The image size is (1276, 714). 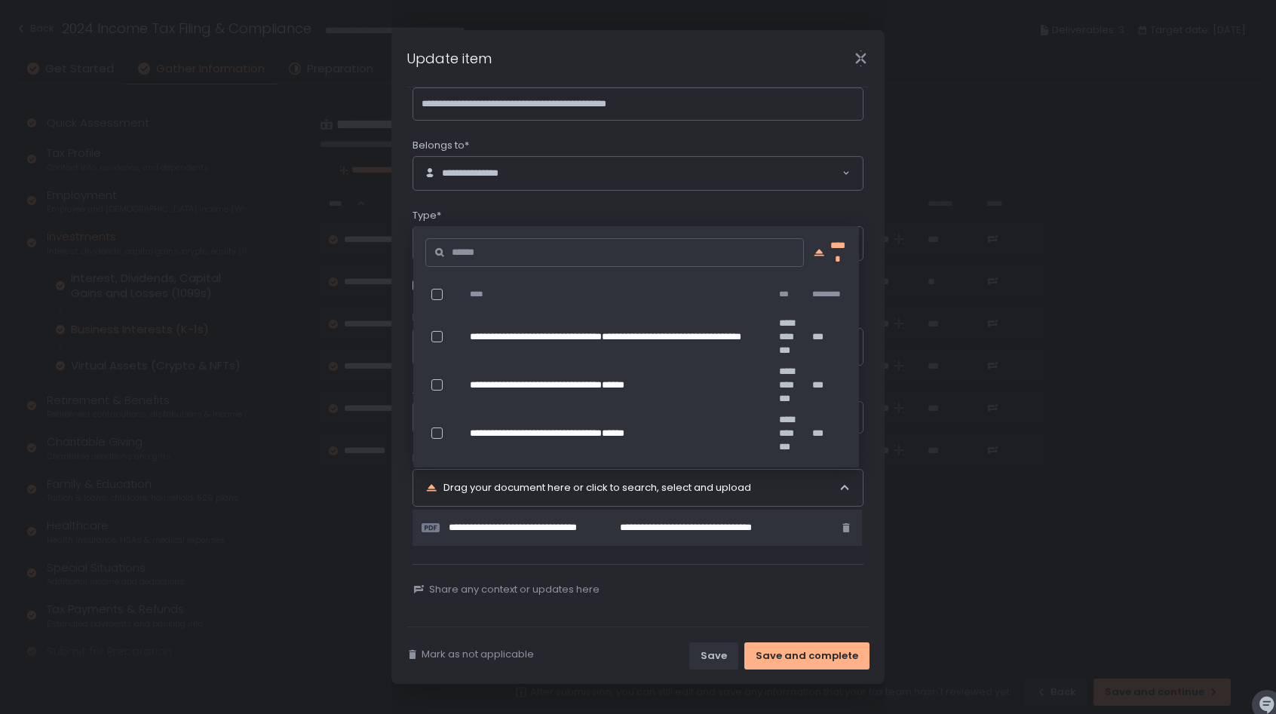 I want to click on span: K-1 and supporting documentation received:*, so click(x=524, y=459).